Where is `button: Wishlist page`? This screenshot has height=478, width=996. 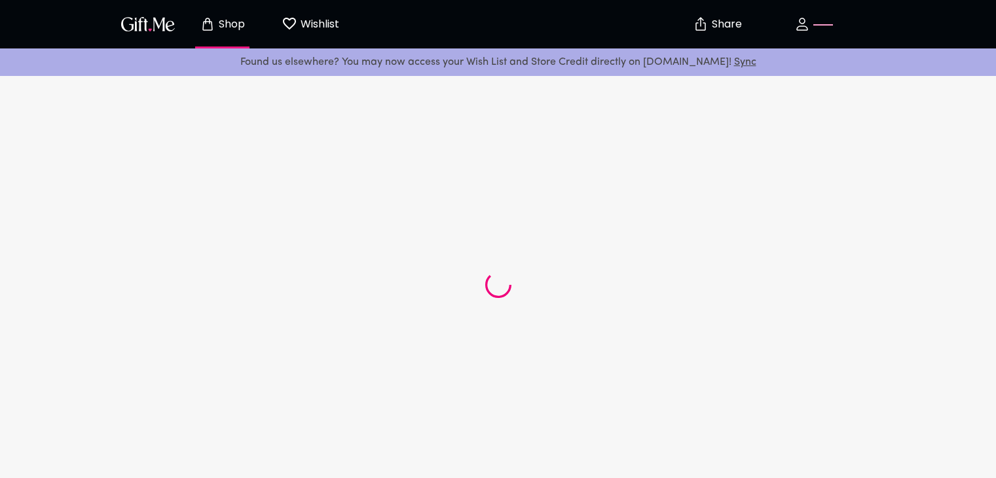 button: Wishlist page is located at coordinates (311, 24).